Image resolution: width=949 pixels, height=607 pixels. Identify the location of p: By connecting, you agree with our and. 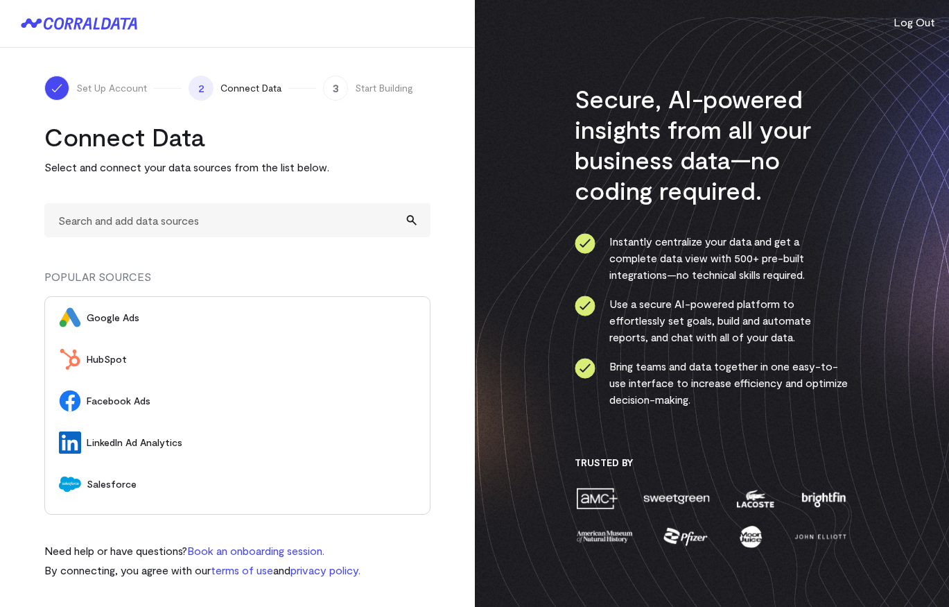
(202, 570).